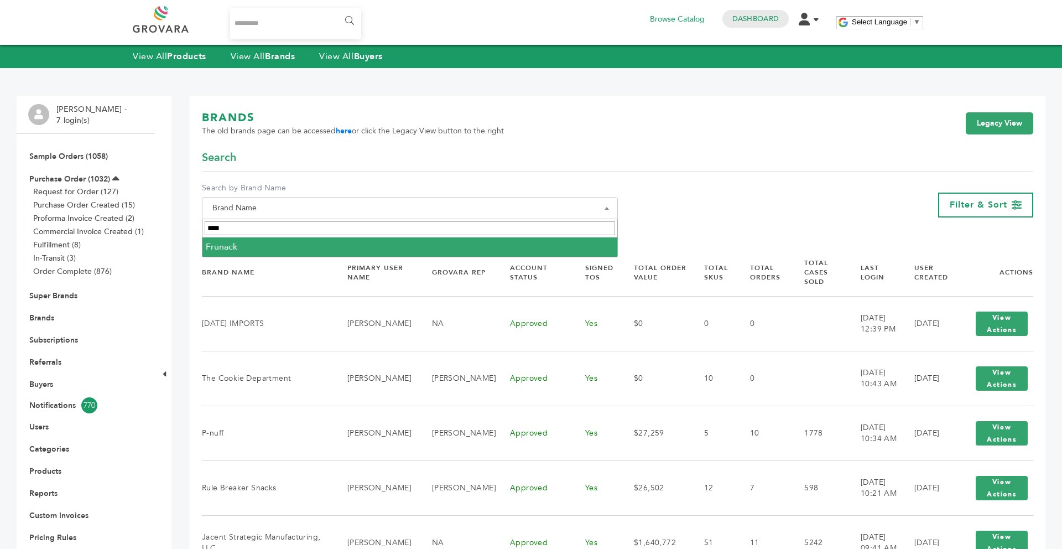 Image resolution: width=1062 pixels, height=549 pixels. I want to click on a: View AllBuyers, so click(351, 56).